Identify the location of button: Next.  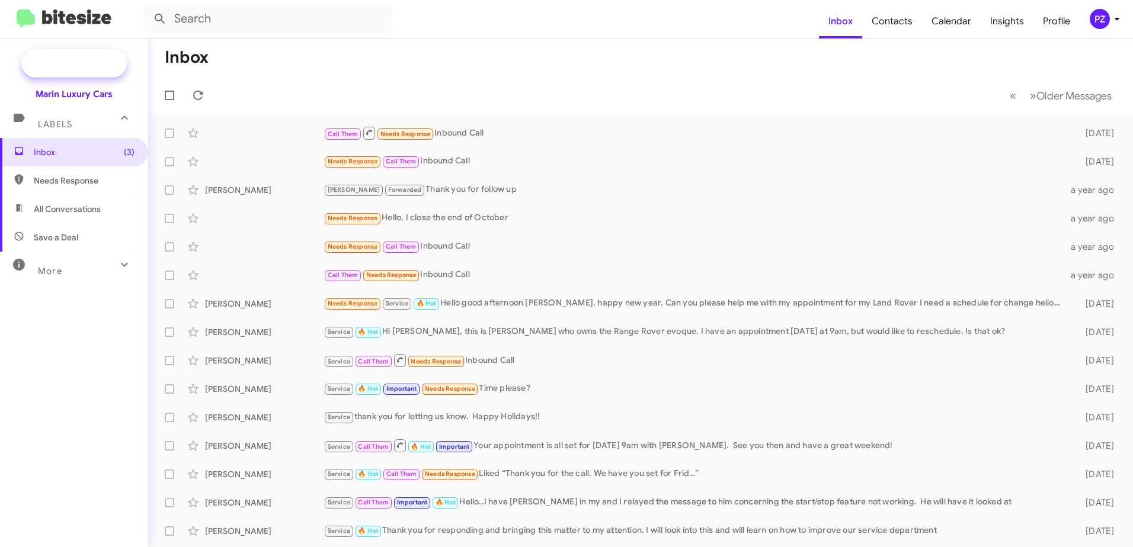
(1070, 95).